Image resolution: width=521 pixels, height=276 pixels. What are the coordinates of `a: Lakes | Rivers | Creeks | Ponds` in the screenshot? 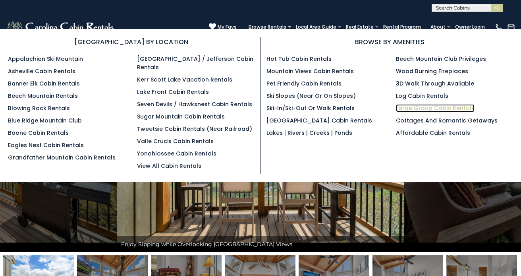 It's located at (310, 133).